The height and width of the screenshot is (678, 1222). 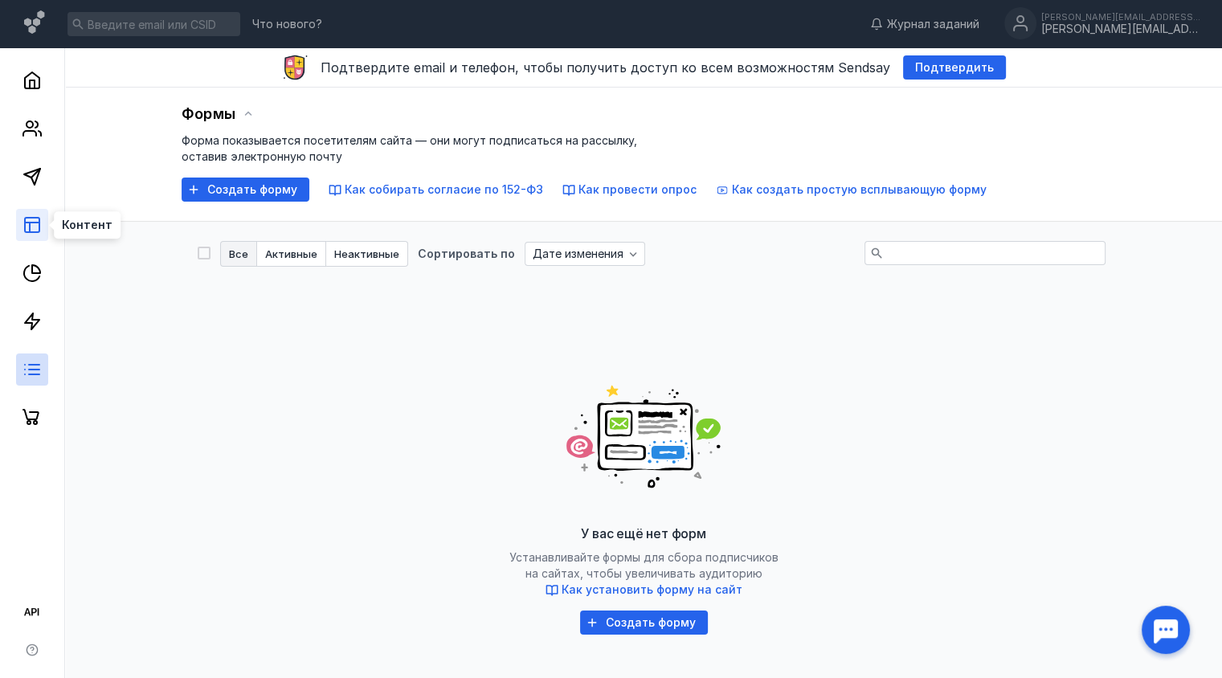 I want to click on span: Все, so click(x=239, y=254).